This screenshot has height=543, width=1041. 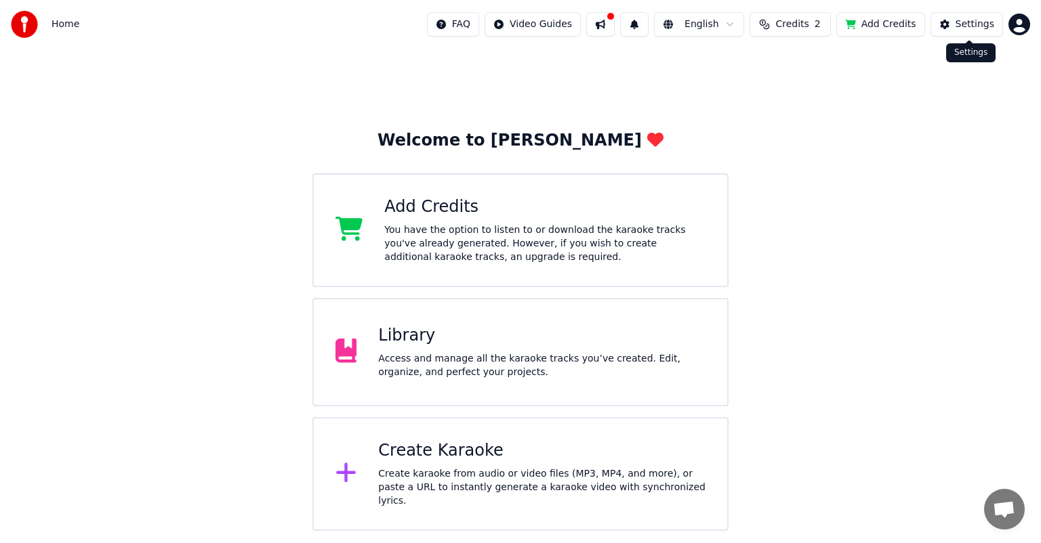 I want to click on div: You have the option to listen to or download the karaoke tracks you've already generated. However..., so click(x=545, y=244).